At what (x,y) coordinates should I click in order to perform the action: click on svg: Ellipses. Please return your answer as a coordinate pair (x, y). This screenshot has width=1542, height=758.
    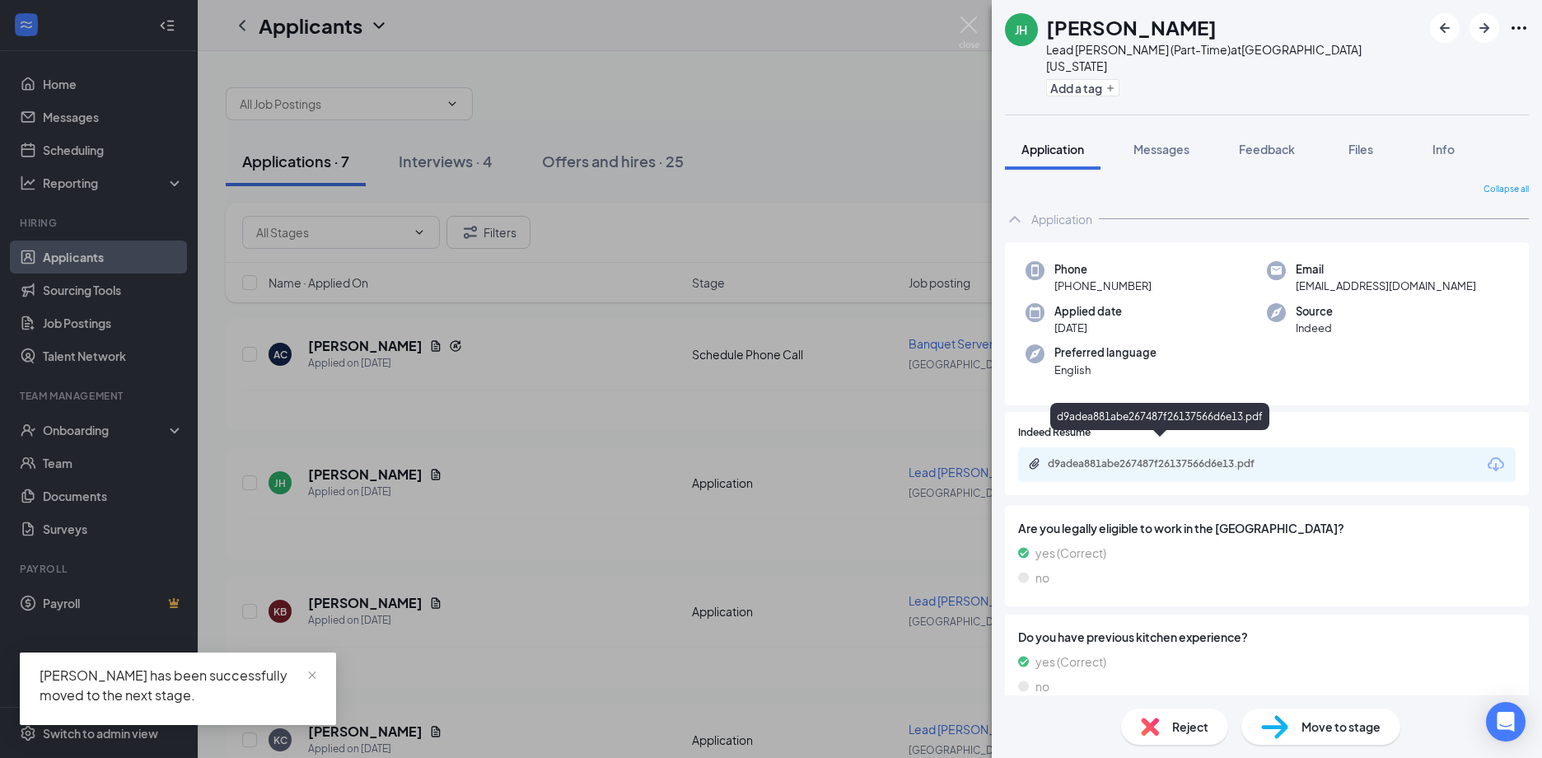
    Looking at the image, I should click on (1519, 28).